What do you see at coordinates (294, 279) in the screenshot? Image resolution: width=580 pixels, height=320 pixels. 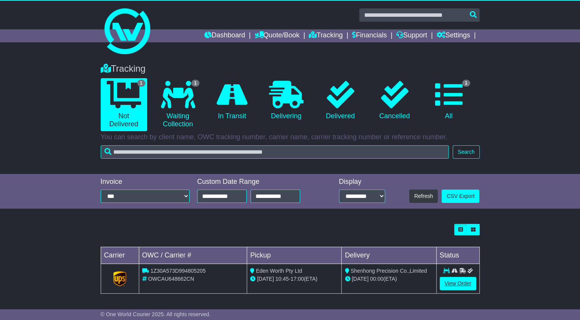 I see `div: - (ETA)` at bounding box center [294, 279].